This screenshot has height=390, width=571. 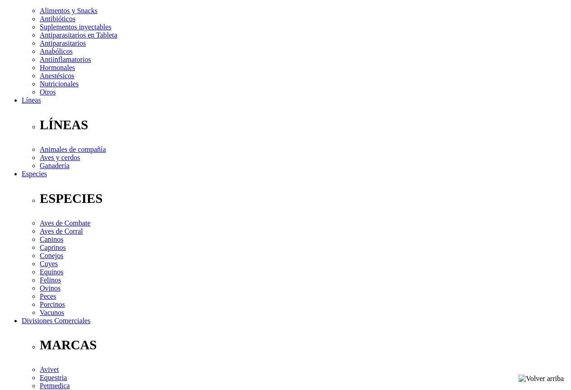 What do you see at coordinates (79, 35) in the screenshot?
I see `a: Antiparasitarios en Tableta` at bounding box center [79, 35].